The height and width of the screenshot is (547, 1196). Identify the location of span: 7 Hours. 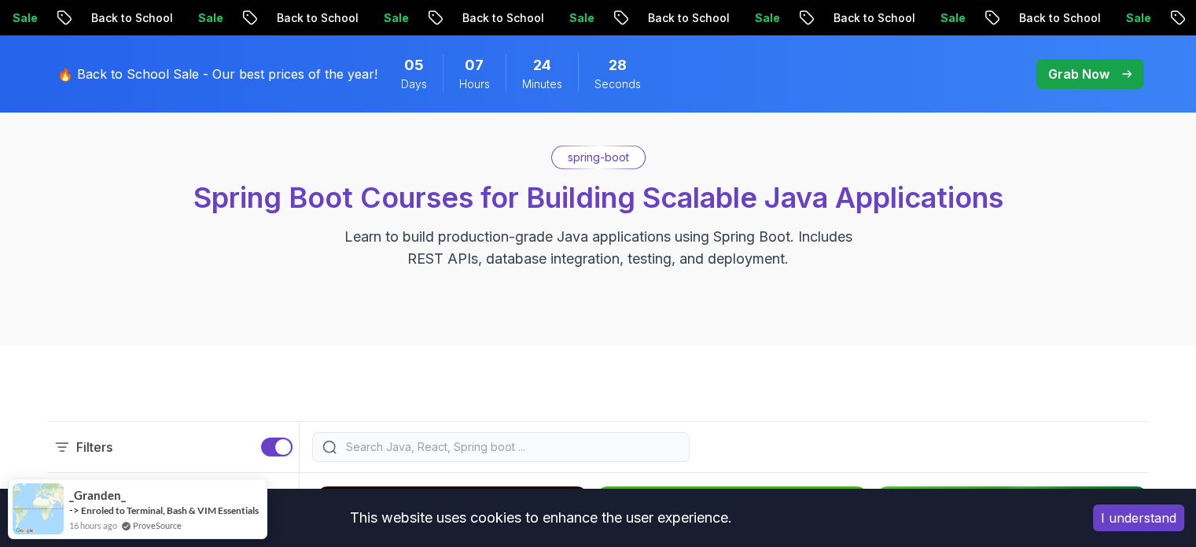
(474, 65).